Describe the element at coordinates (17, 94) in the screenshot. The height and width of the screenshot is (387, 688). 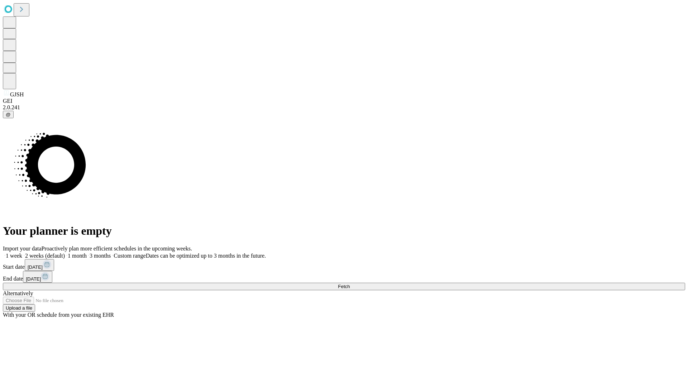
I see `span: GJSH` at that location.